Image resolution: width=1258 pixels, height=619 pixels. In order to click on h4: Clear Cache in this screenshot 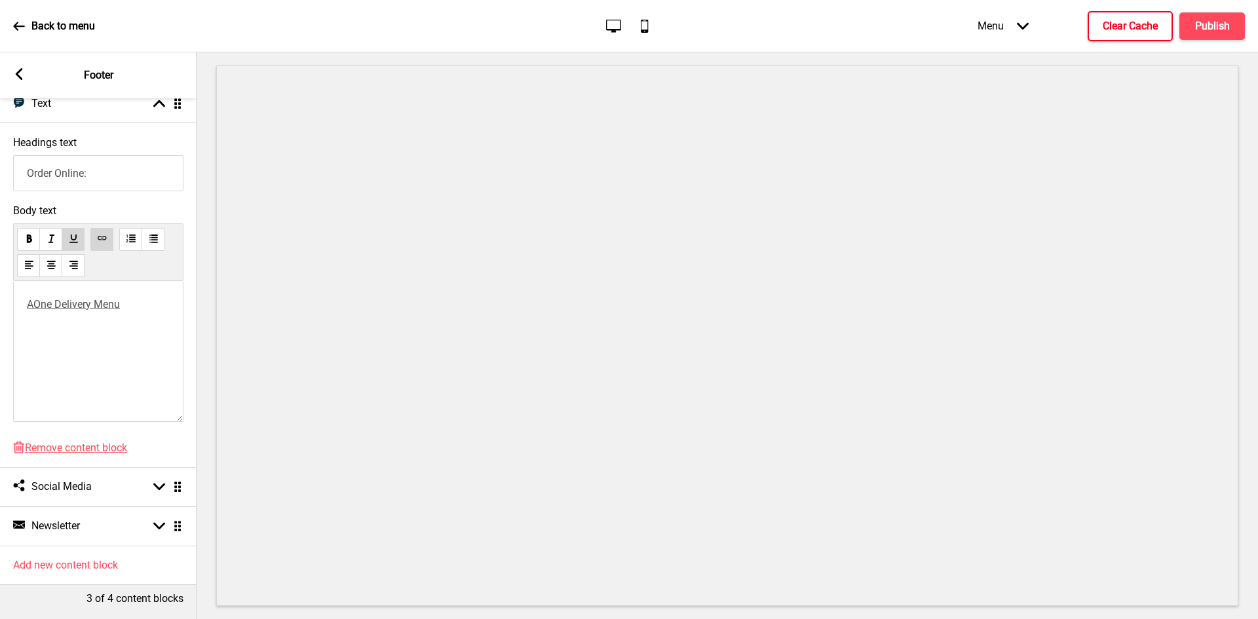, I will do `click(1130, 26)`.